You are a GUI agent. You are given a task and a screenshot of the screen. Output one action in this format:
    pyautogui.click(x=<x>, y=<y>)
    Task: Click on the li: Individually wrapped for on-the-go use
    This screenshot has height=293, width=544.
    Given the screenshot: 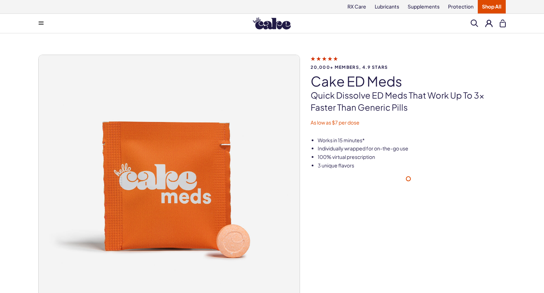 What is the action you would take?
    pyautogui.click(x=412, y=148)
    